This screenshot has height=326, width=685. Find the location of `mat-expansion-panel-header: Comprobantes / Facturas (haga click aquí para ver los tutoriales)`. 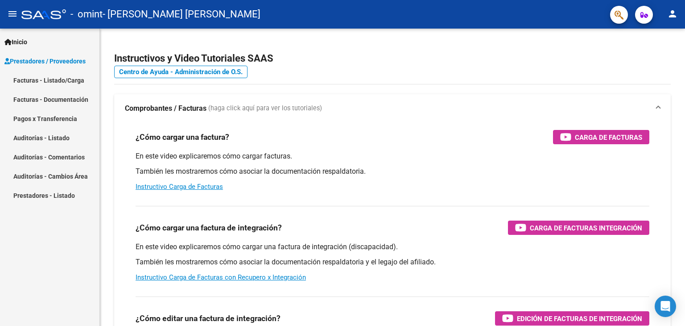

mat-expansion-panel-header: Comprobantes / Facturas (haga click aquí para ver los tutoriales) is located at coordinates (392, 108).